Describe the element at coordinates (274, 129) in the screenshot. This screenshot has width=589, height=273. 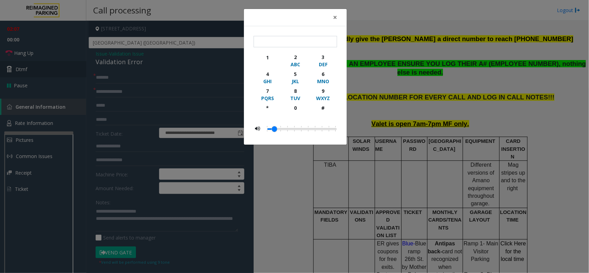
I see `li: 0.05` at that location.